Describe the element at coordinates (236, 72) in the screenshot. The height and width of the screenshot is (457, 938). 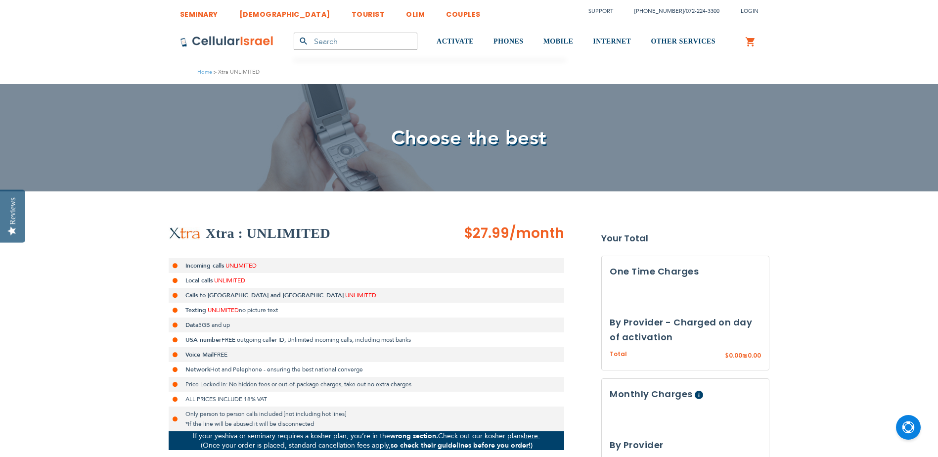
I see `li: Xtra UNLIMITED` at that location.